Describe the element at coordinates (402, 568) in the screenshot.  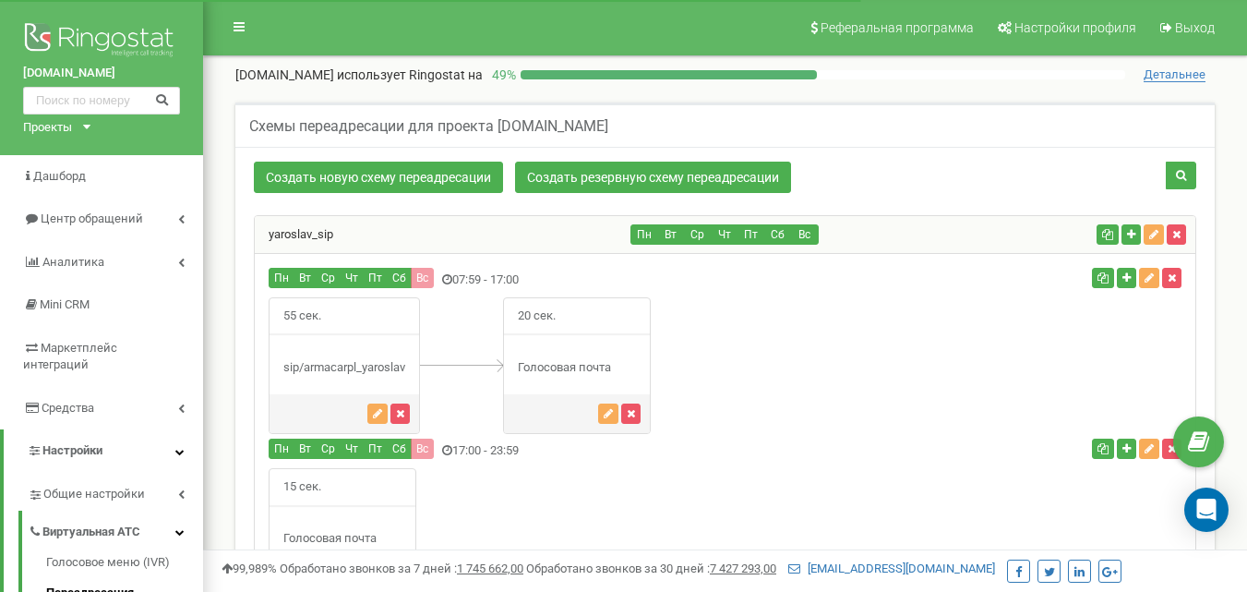
I see `span: Обработано звонков за 7 дней :` at that location.